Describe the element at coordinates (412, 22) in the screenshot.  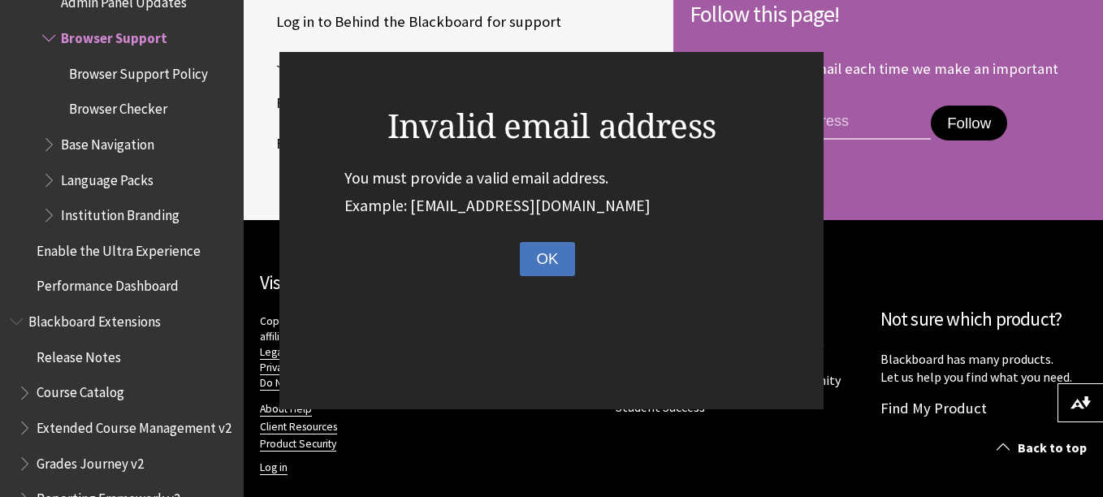
I see `a: Log in to Behind the Blackboard for support` at that location.